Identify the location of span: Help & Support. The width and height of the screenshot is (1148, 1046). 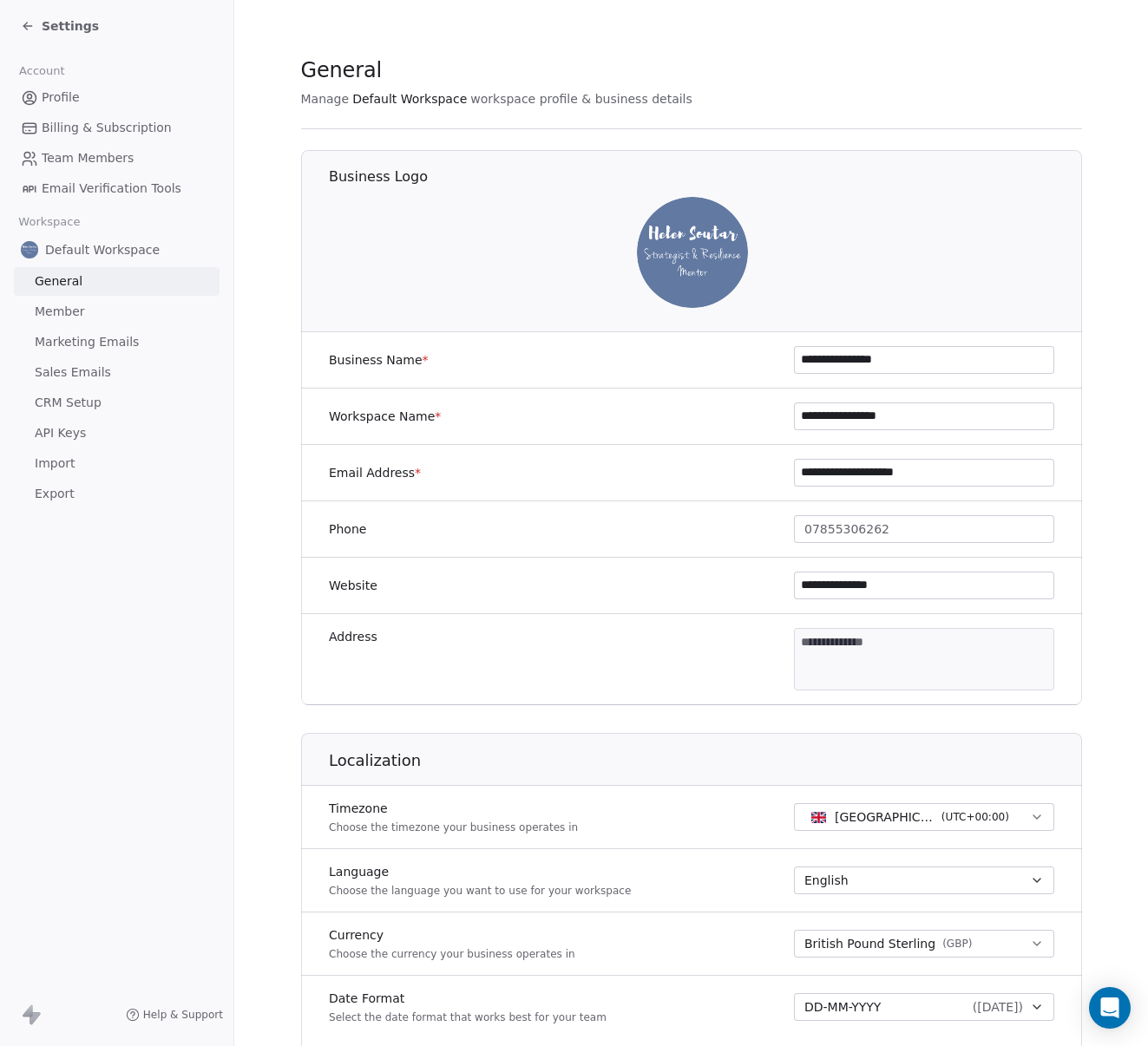
(183, 1015).